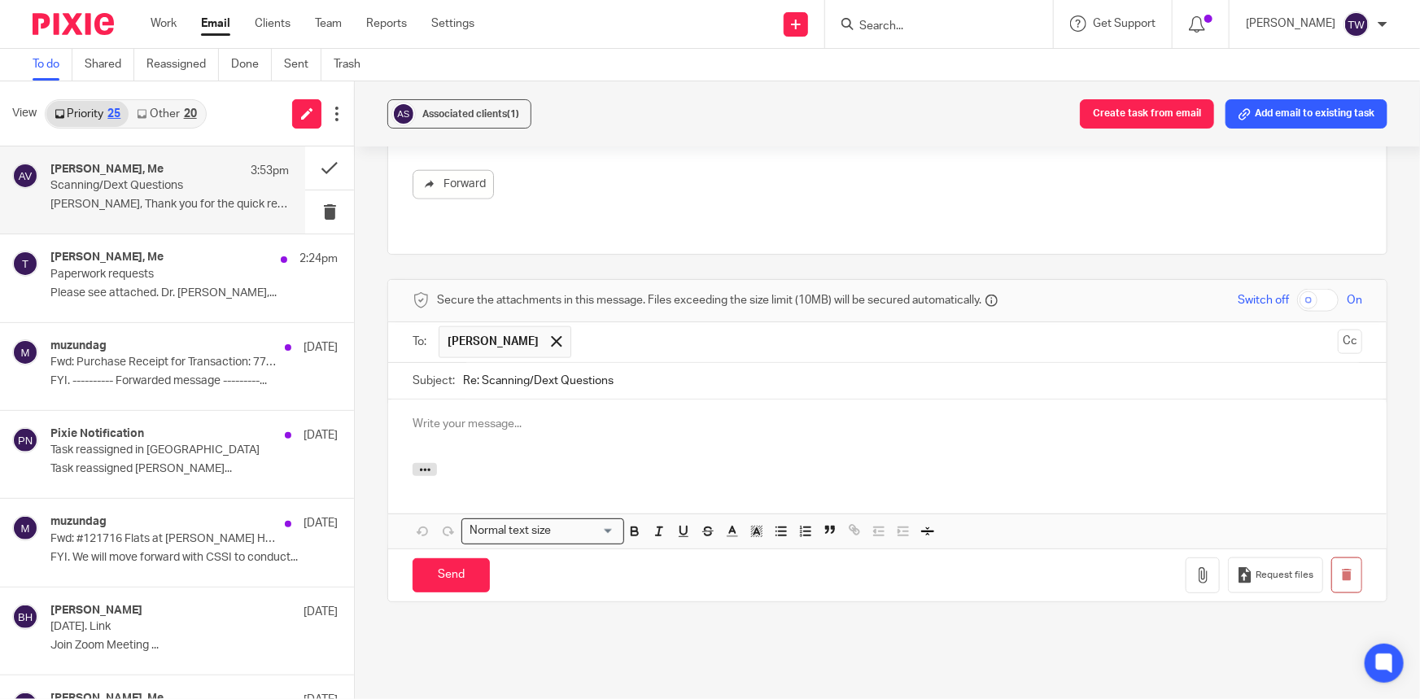 This screenshot has height=699, width=1420. Describe the element at coordinates (931, 27) in the screenshot. I see `input: Search` at that location.